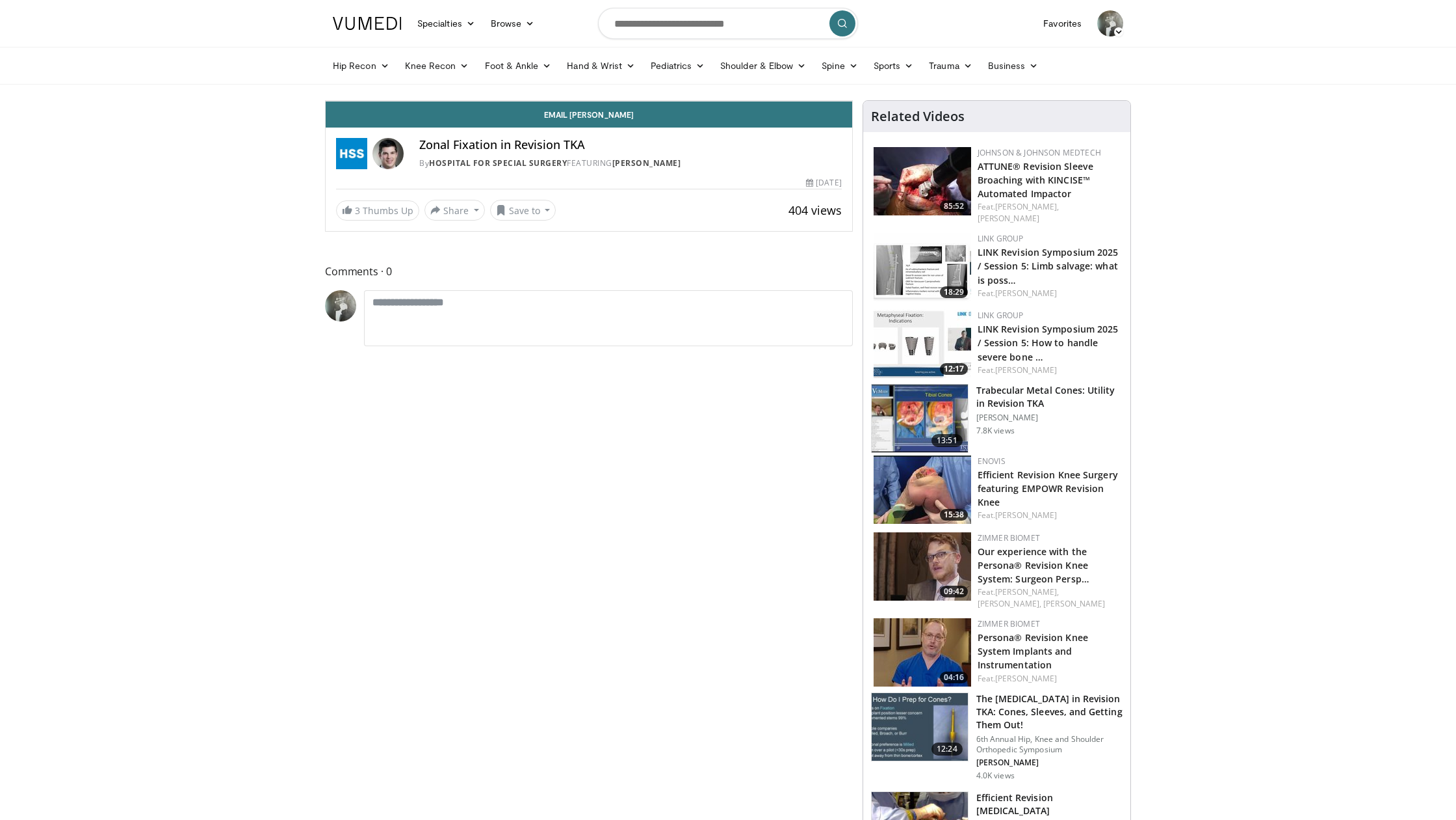 This screenshot has width=1456, height=820. What do you see at coordinates (1048, 343) in the screenshot?
I see `a: LINK Revision Symposium 2025 / Session 5: How to handle severe bone …` at bounding box center [1048, 343].